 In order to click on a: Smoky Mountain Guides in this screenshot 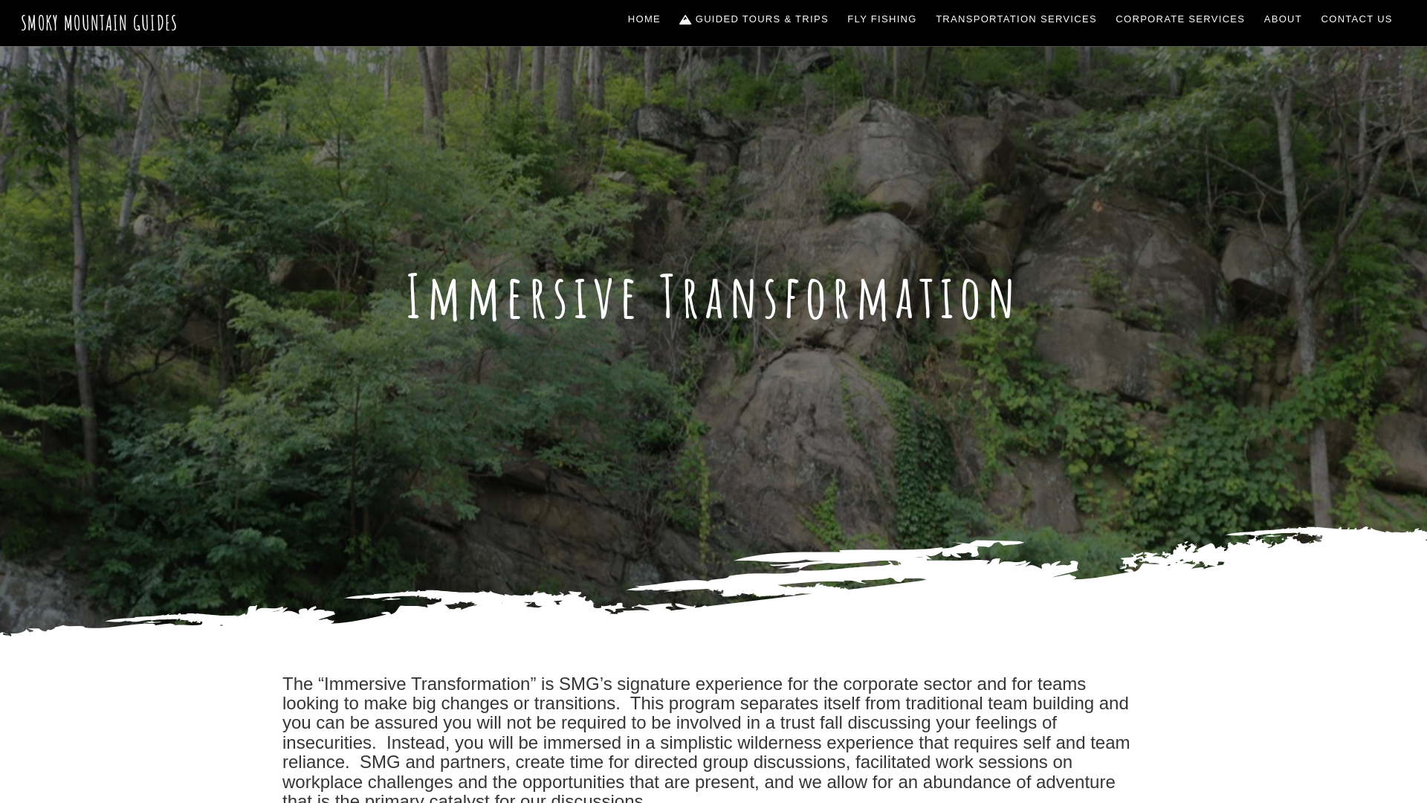, I will do `click(100, 22)`.